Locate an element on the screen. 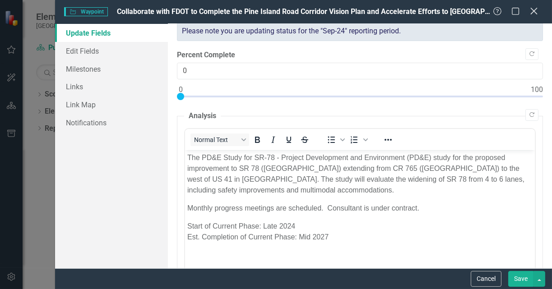 Image resolution: width=552 pixels, height=289 pixels. span: Waypoint is located at coordinates (86, 12).